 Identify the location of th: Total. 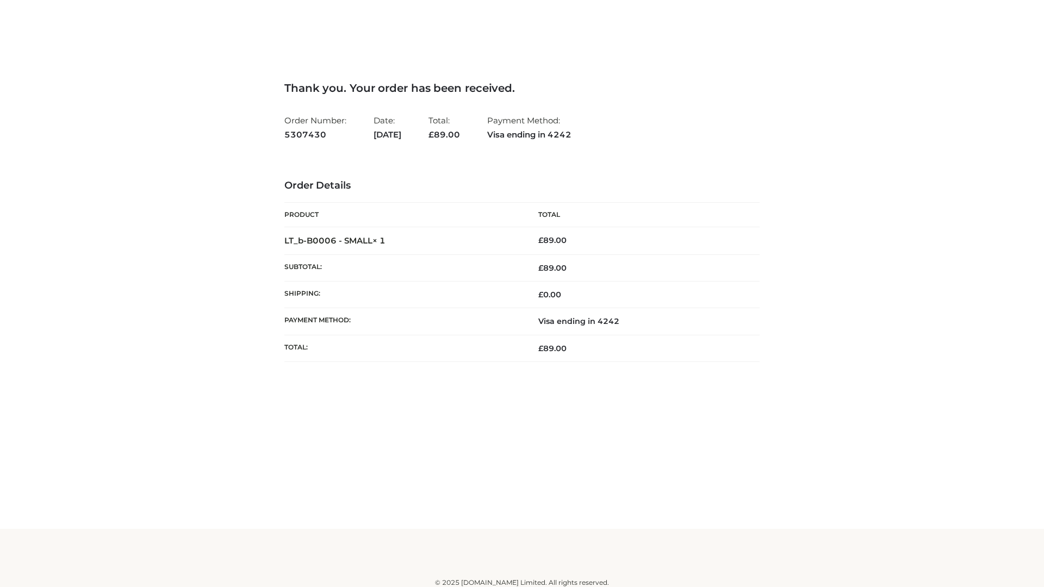
(640, 215).